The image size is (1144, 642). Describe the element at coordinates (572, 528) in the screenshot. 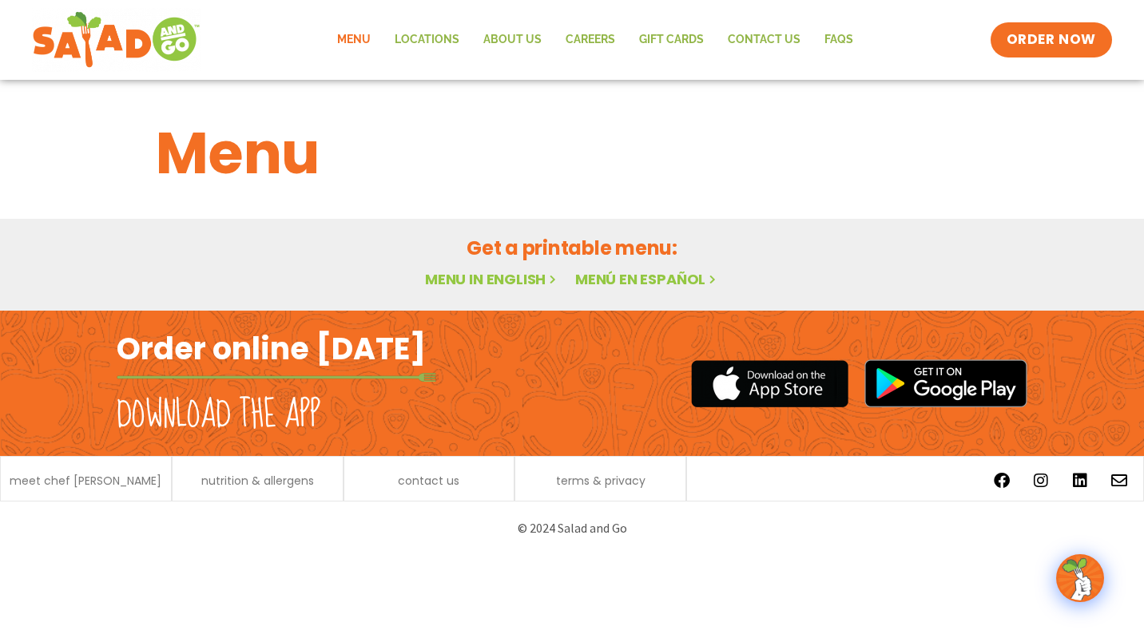

I see `p: © 2024 Salad and Go` at that location.